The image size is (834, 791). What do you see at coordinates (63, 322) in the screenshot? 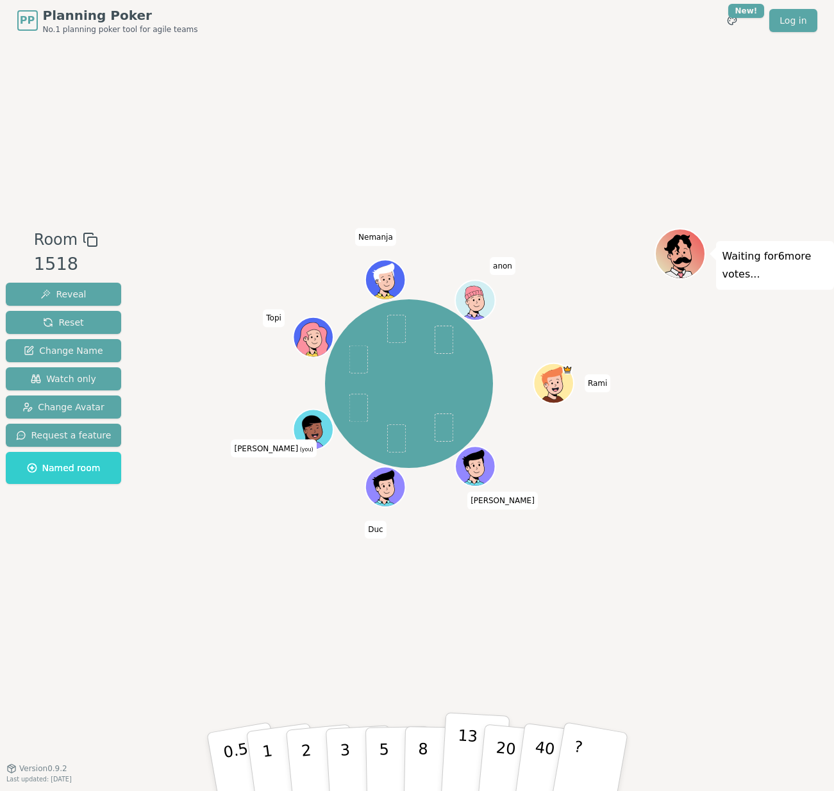
I see `span: Reset` at bounding box center [63, 322].